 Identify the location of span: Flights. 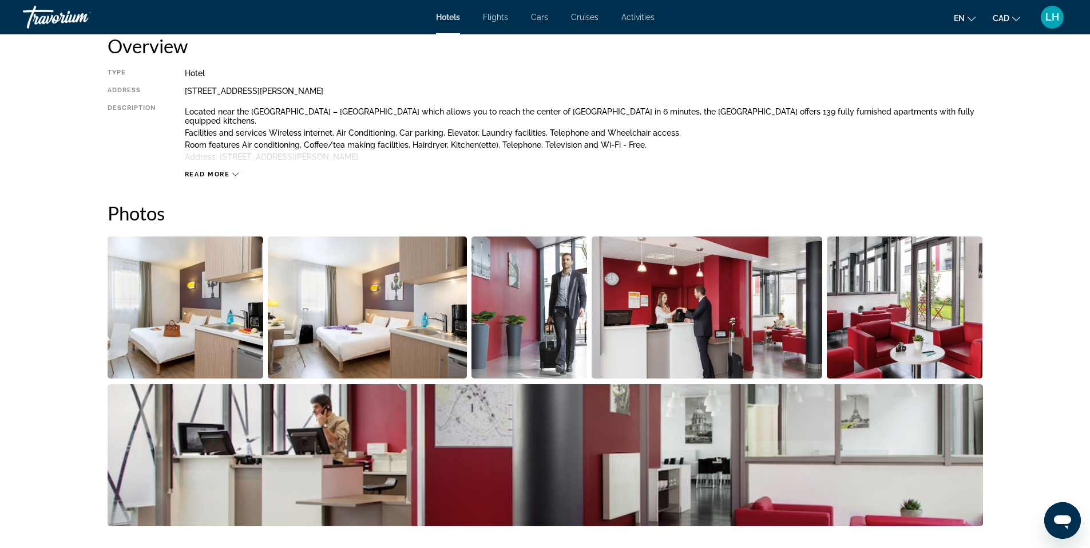
(496, 17).